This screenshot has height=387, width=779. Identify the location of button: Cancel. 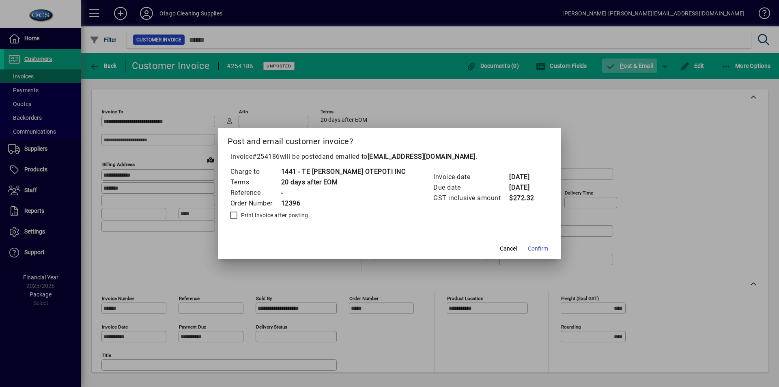
(508, 248).